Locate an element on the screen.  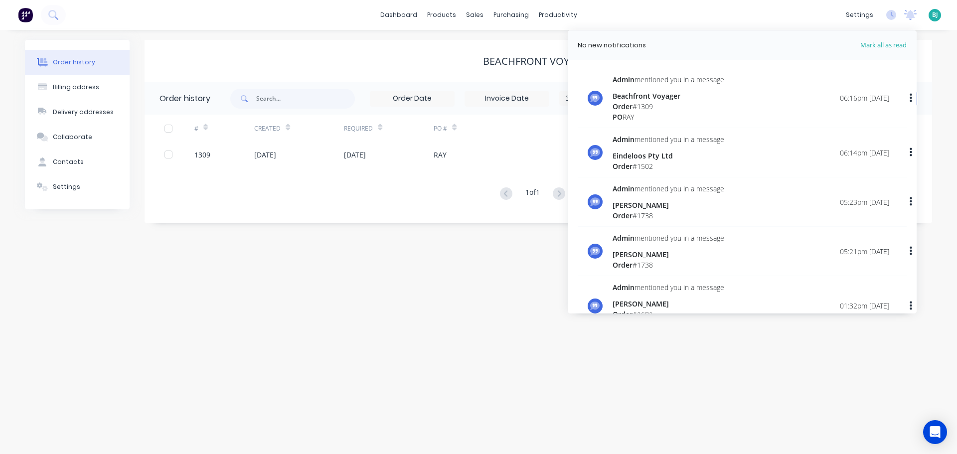
div: # 1309 is located at coordinates (669, 106).